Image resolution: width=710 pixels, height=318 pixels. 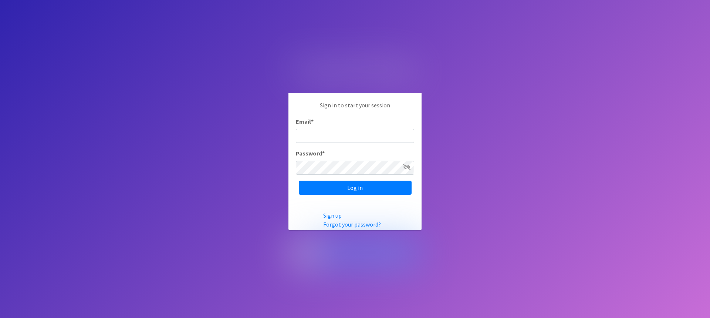 I want to click on p: Sign in to start your session, so click(x=355, y=109).